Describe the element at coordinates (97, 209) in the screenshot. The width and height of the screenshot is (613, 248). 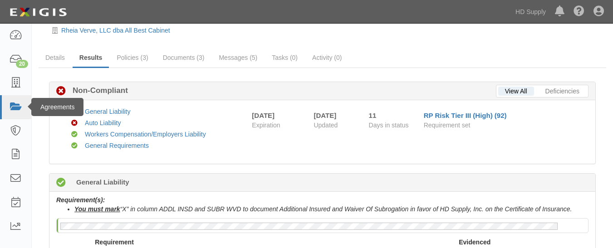
I see `u: You must mark` at that location.